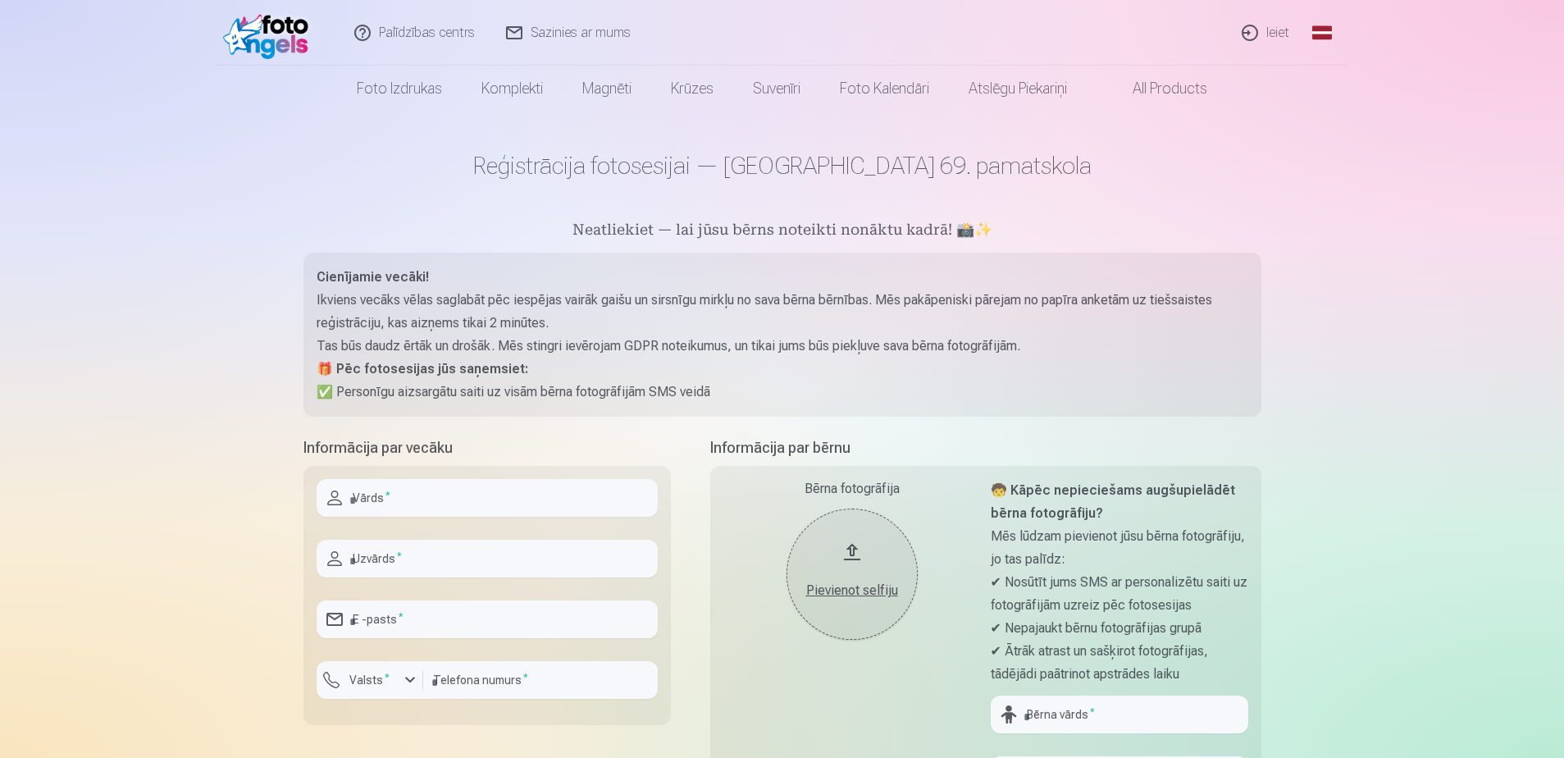 This screenshot has height=758, width=1564. What do you see at coordinates (692, 89) in the screenshot?
I see `a: Krūzes` at bounding box center [692, 89].